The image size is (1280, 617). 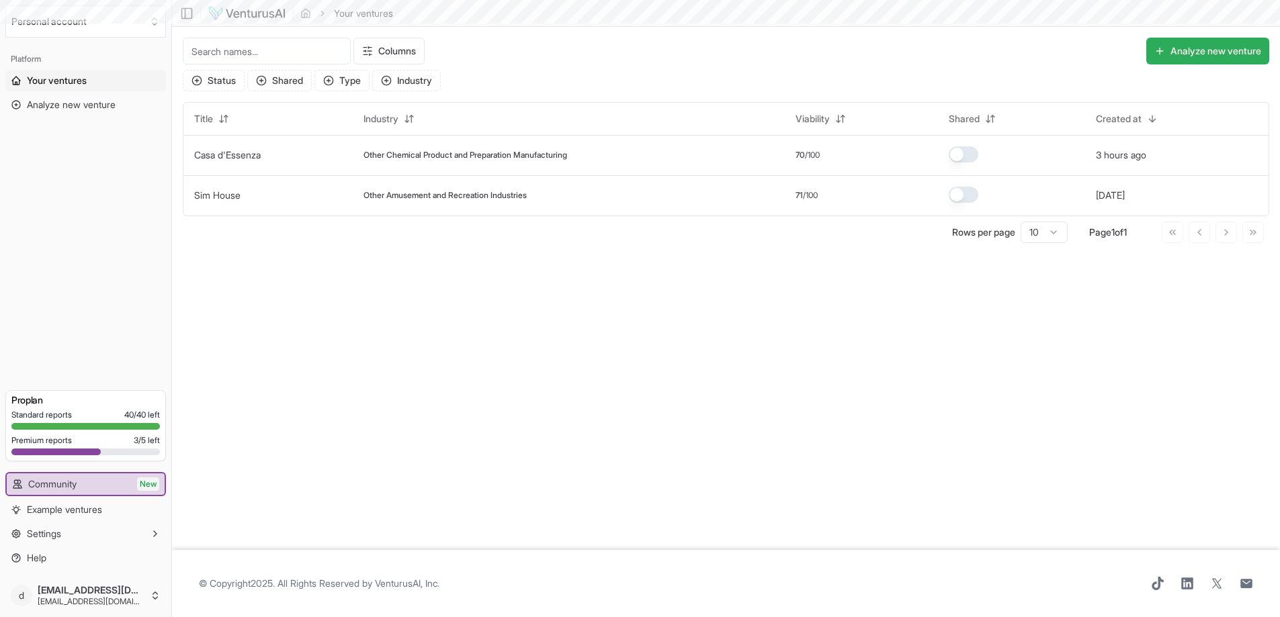 I want to click on button: Analyze new venture, so click(x=1207, y=51).